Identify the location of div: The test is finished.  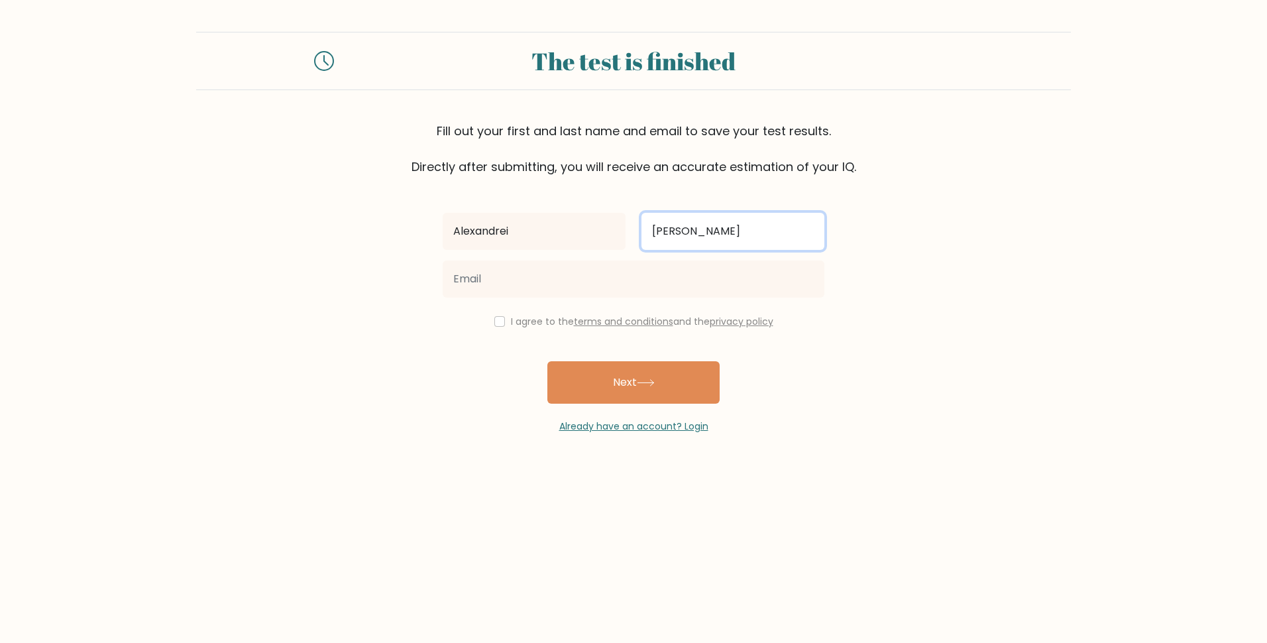
(634, 61).